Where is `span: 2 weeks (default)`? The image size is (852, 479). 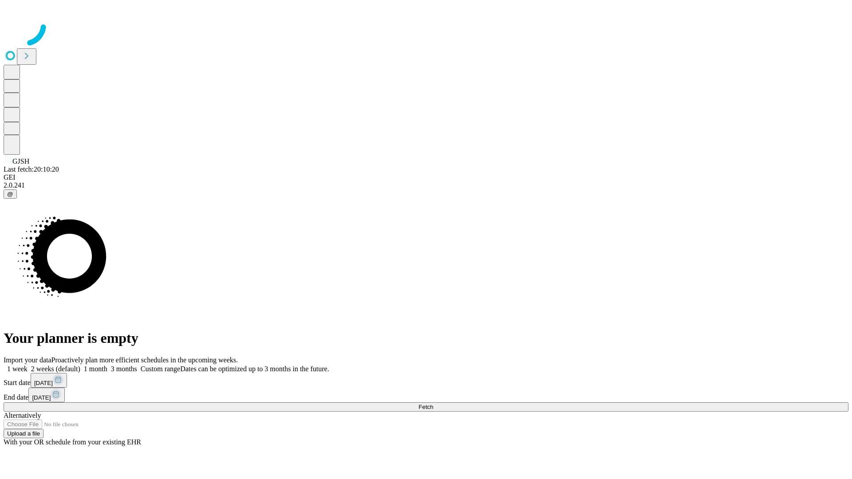
span: 2 weeks (default) is located at coordinates (55, 369).